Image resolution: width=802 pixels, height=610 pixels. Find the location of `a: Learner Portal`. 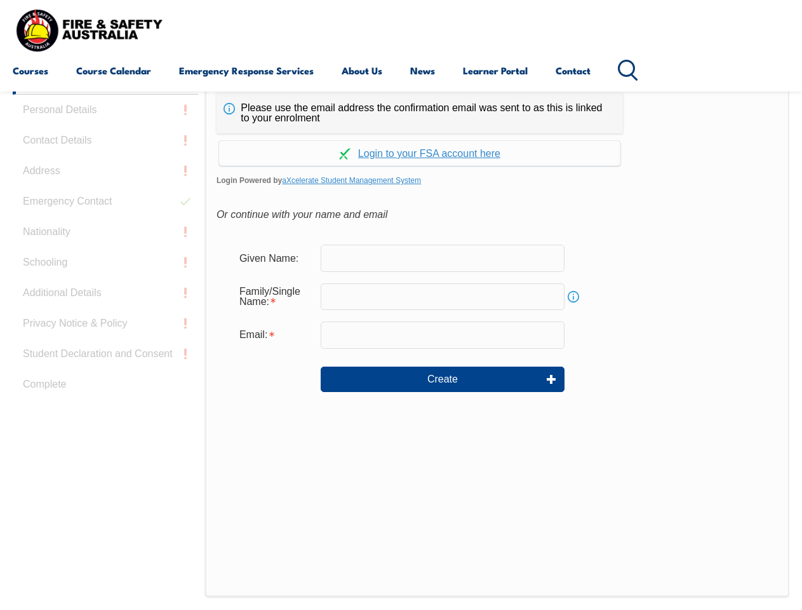

a: Learner Portal is located at coordinates (495, 70).